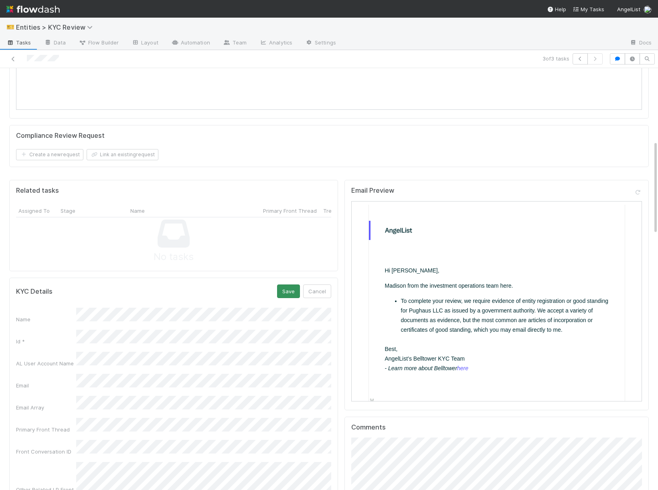 The height and width of the screenshot is (490, 658). I want to click on a: Layout, so click(145, 43).